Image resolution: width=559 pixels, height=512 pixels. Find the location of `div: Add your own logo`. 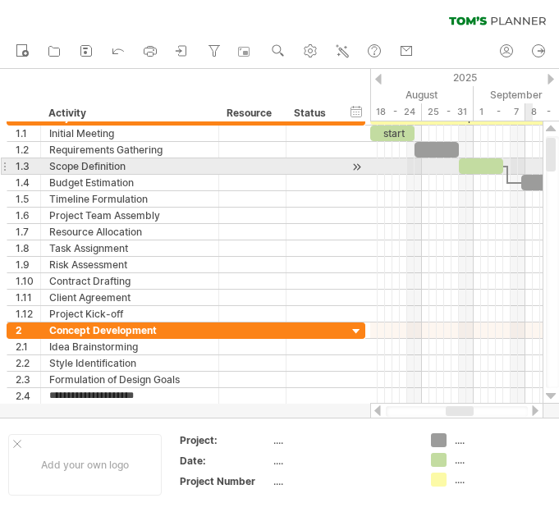

div: Add your own logo is located at coordinates (85, 465).